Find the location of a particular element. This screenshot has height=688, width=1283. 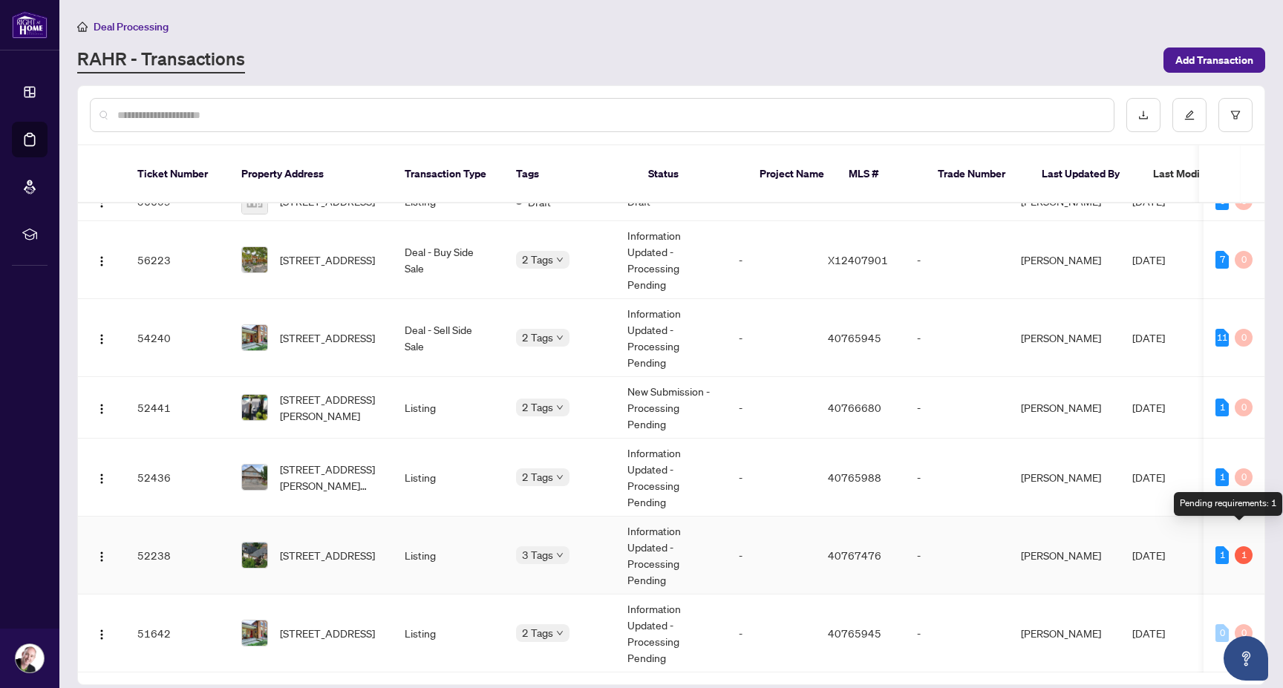

th: Ticket Number is located at coordinates (177, 174).